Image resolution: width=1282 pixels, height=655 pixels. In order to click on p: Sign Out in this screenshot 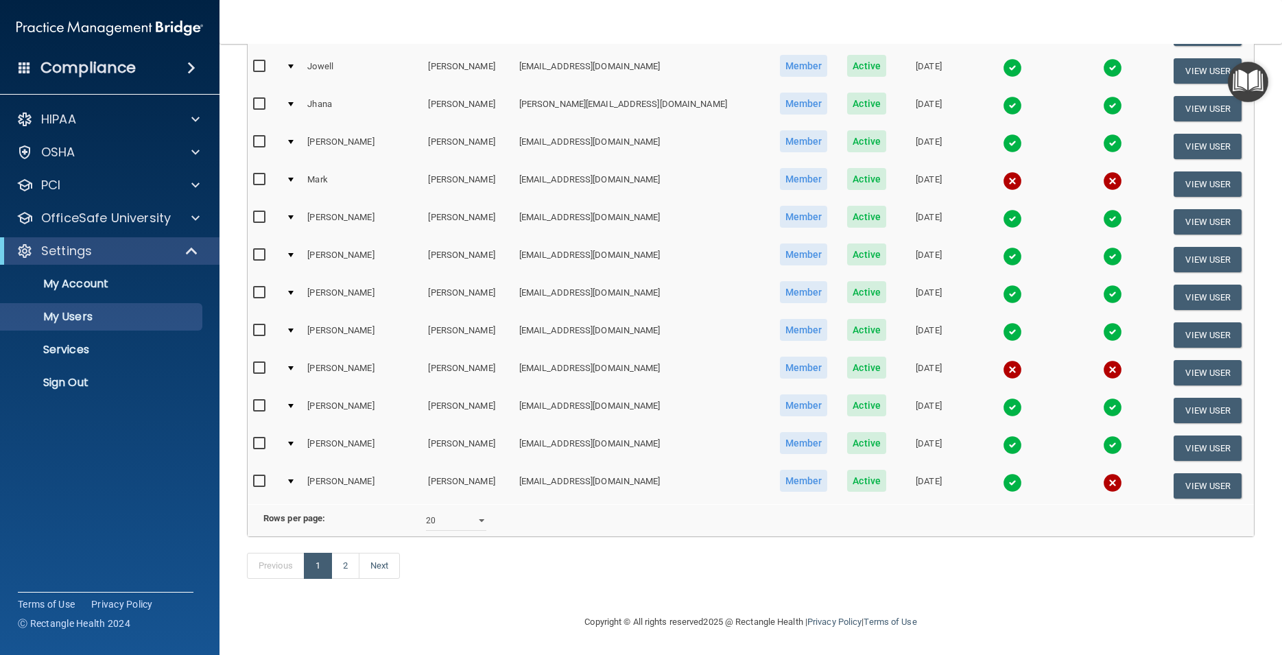, I will do `click(102, 383)`.